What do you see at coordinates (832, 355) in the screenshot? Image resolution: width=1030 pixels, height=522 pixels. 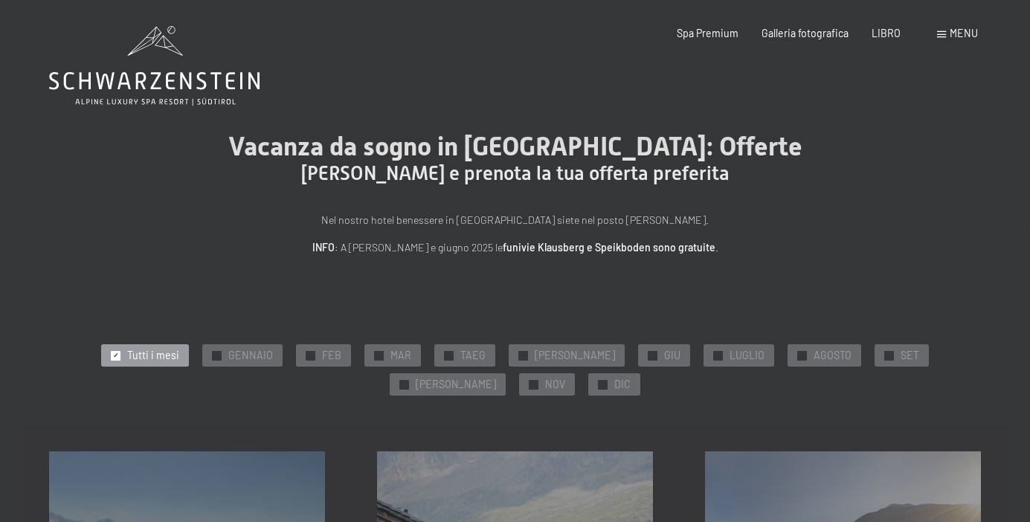 I see `font: AGOSTO` at bounding box center [832, 355].